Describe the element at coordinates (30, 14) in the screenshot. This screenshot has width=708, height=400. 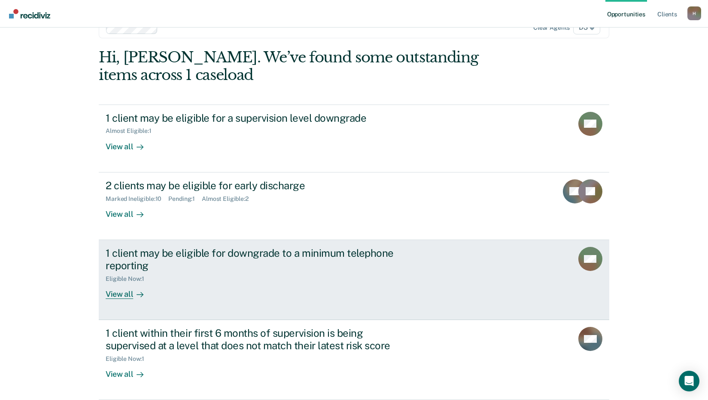
I see `img: Recidiviz` at that location.